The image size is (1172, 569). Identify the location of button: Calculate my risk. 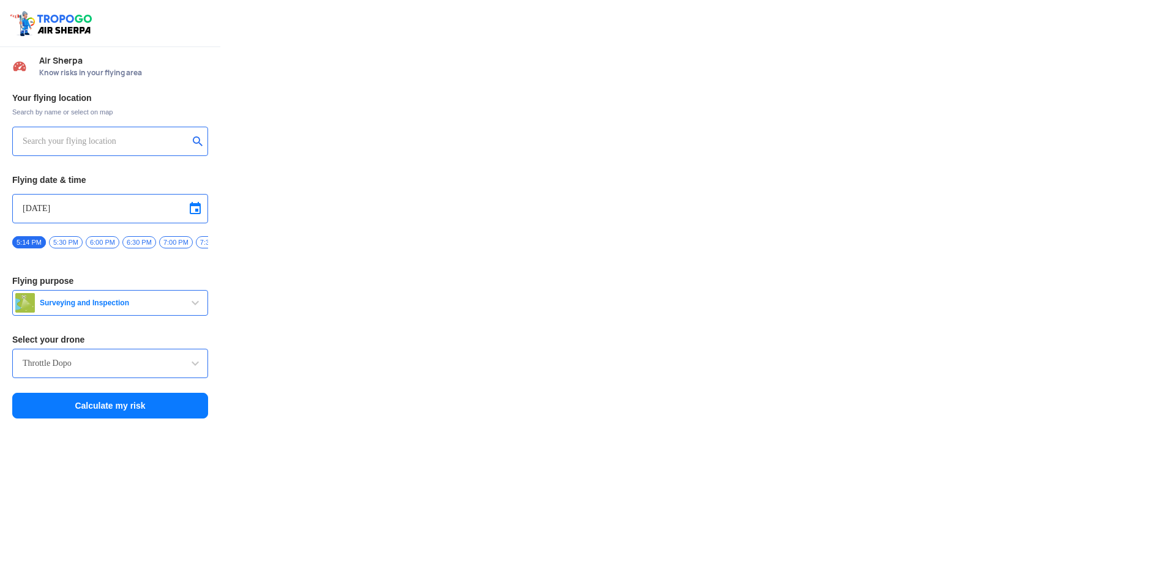
(110, 406).